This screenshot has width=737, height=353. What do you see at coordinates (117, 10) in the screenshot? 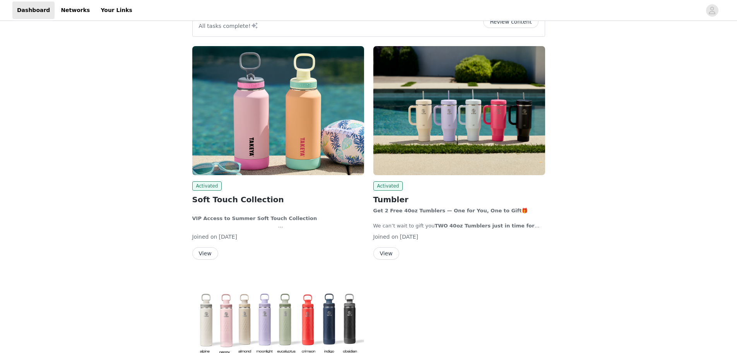
I see `a: Your Links` at bounding box center [117, 10].